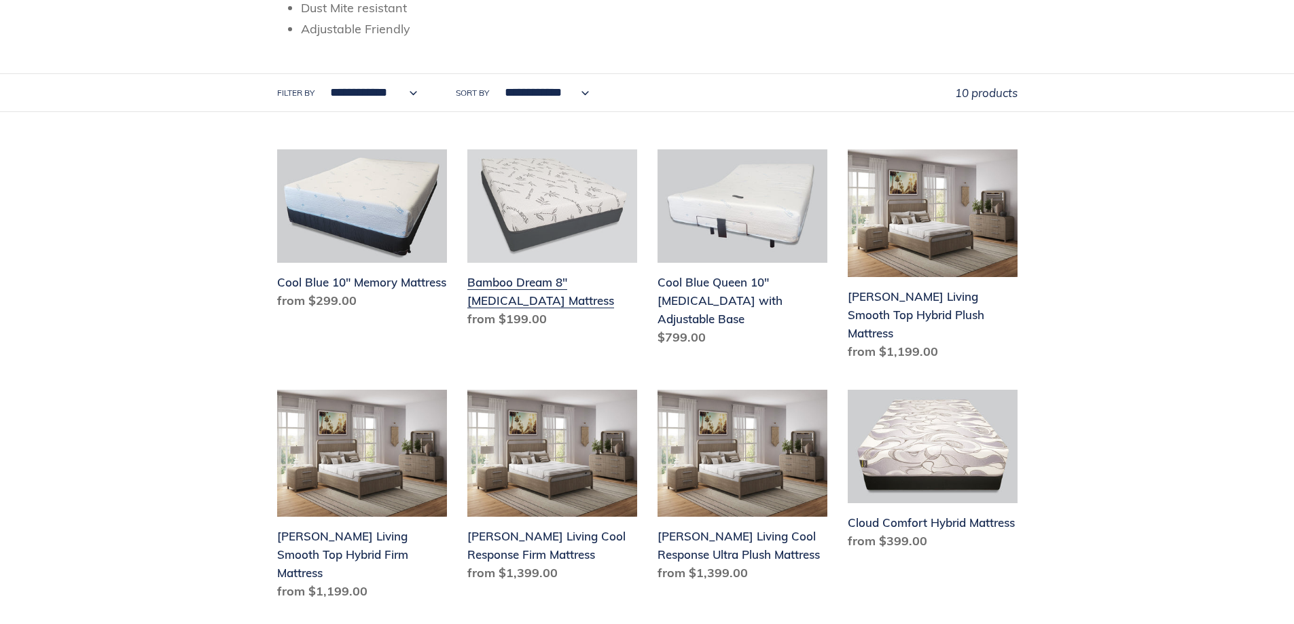 Image resolution: width=1294 pixels, height=624 pixels. What do you see at coordinates (362, 232) in the screenshot?
I see `a: Cool Blue 10" Memory Mattress` at bounding box center [362, 232].